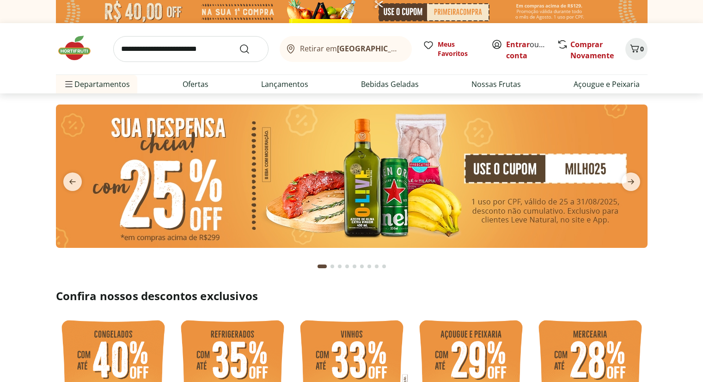 The image size is (703, 382). Describe the element at coordinates (352, 296) in the screenshot. I see `h2: Confira nossos descontos exclusivos` at that location.